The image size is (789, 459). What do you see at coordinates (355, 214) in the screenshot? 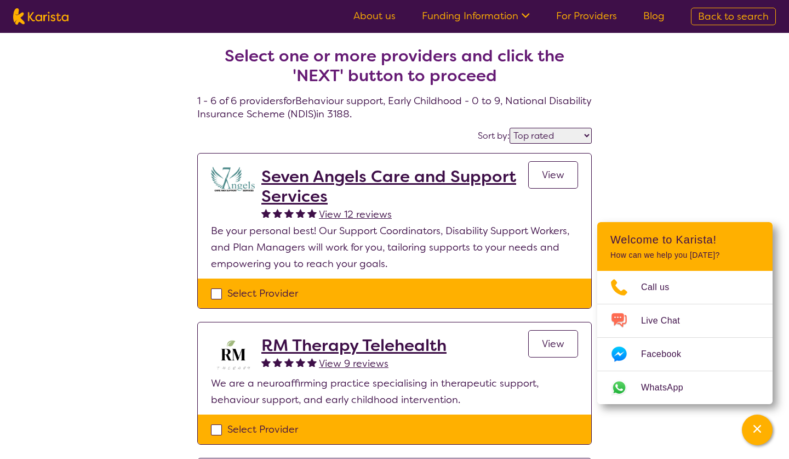
I see `a: View 12 reviews` at bounding box center [355, 214].